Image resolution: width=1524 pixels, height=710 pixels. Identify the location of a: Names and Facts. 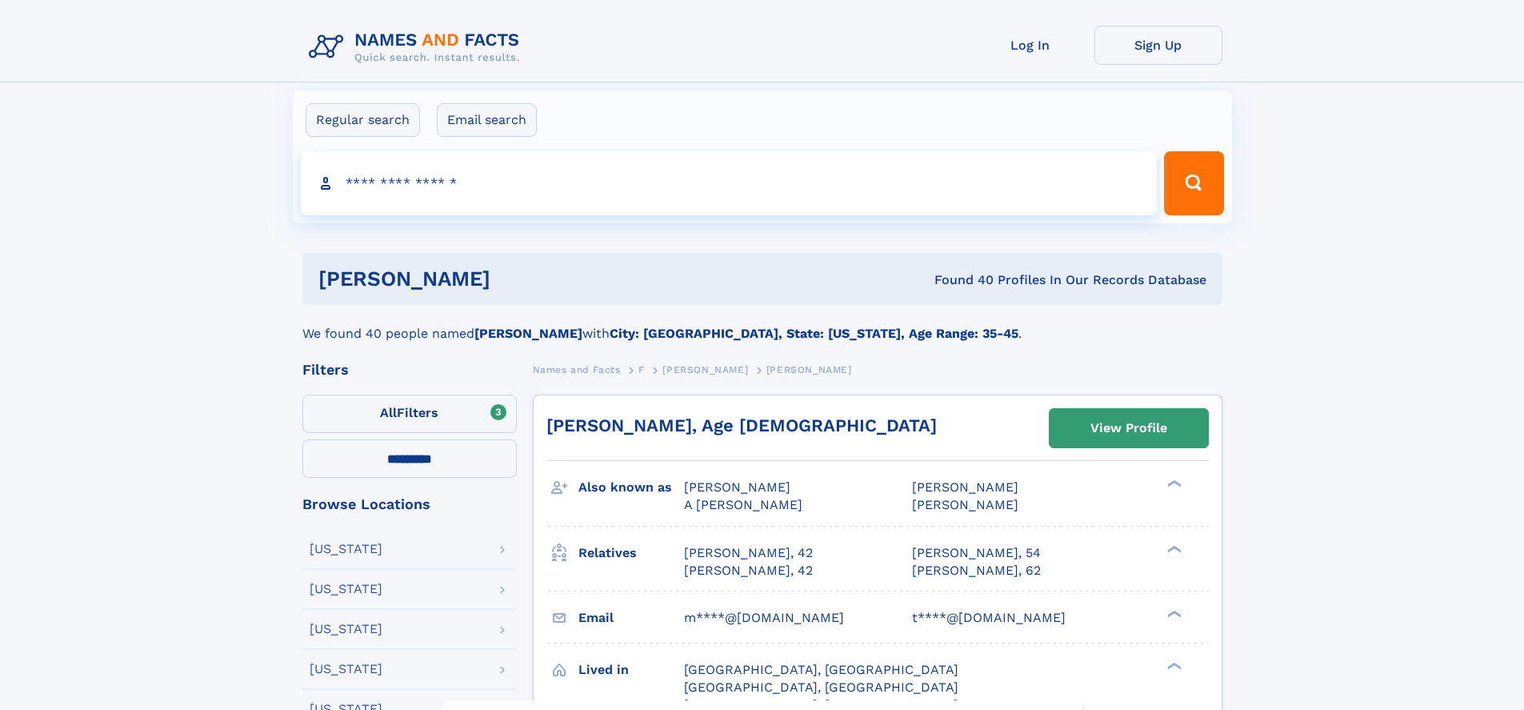
(577, 369).